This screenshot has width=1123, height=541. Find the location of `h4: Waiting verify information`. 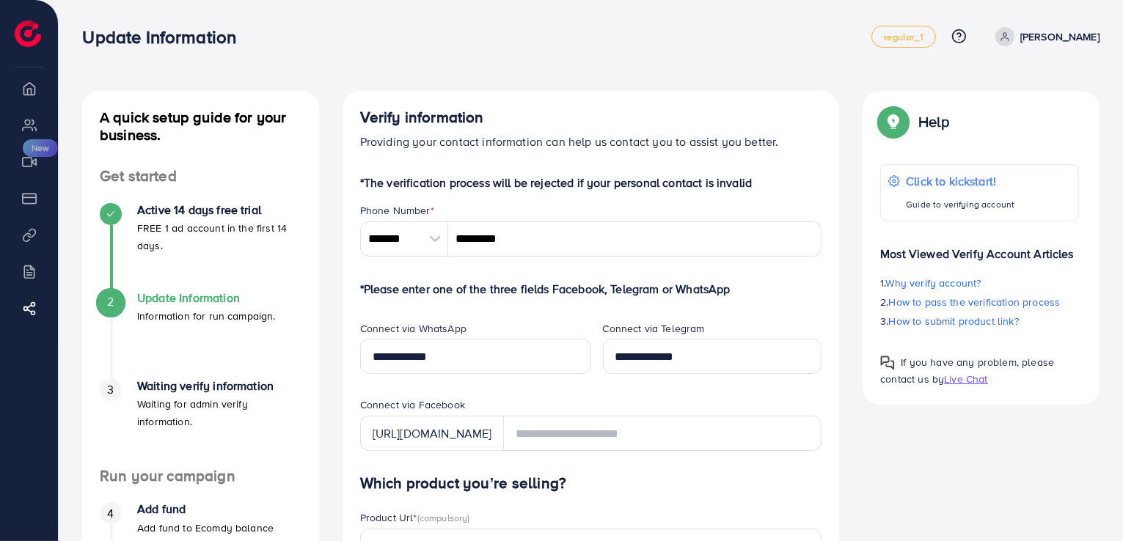

h4: Waiting verify information is located at coordinates (219, 386).